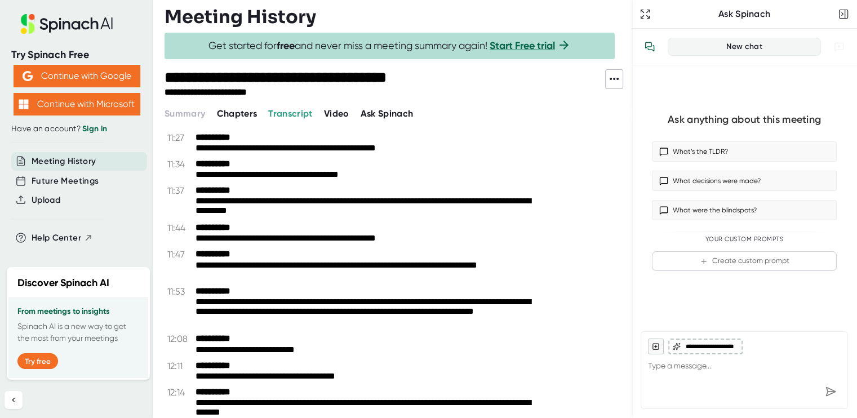 This screenshot has height=418, width=857. I want to click on span: Meeting History, so click(64, 161).